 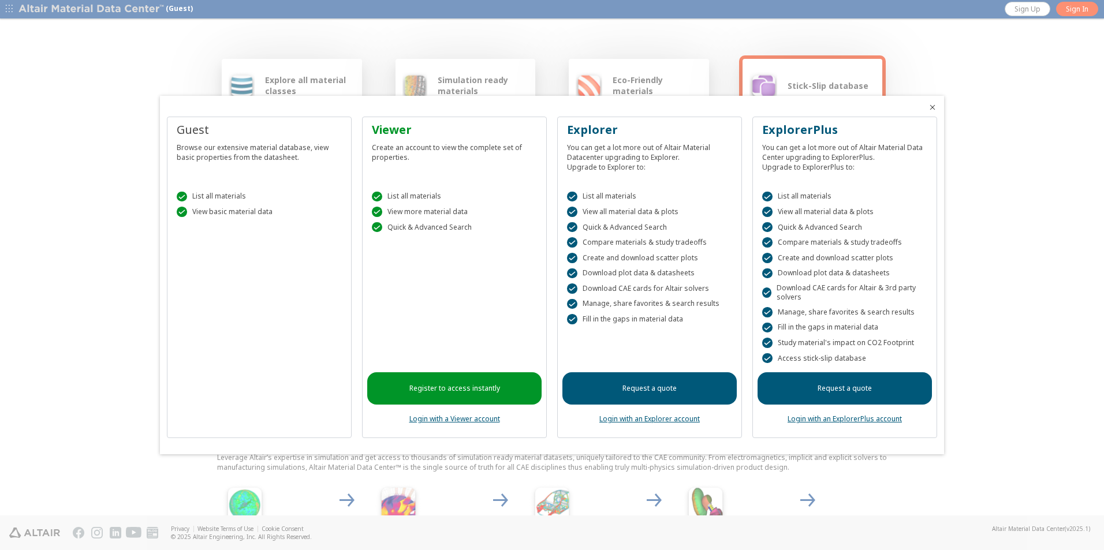 What do you see at coordinates (650, 419) in the screenshot?
I see `a: Login with an Explorer account` at bounding box center [650, 419].